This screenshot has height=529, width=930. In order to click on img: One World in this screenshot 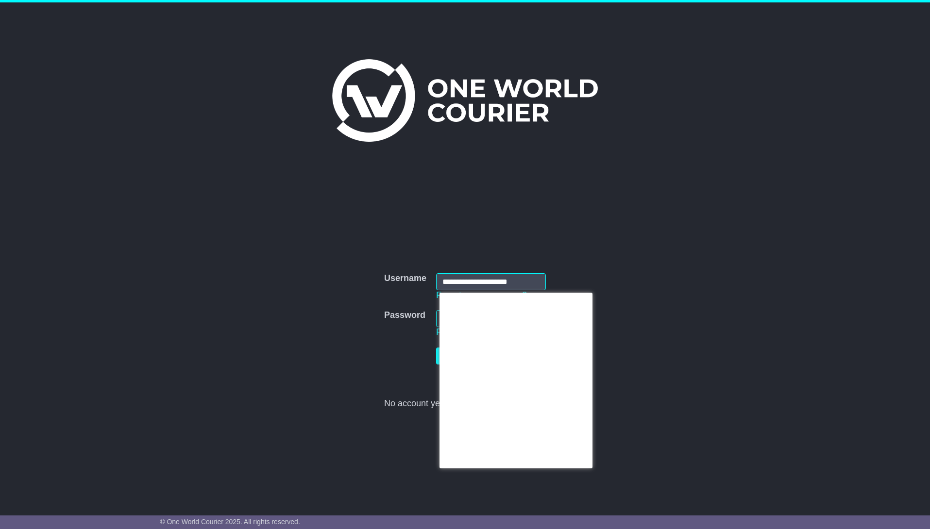, I will do `click(465, 101)`.